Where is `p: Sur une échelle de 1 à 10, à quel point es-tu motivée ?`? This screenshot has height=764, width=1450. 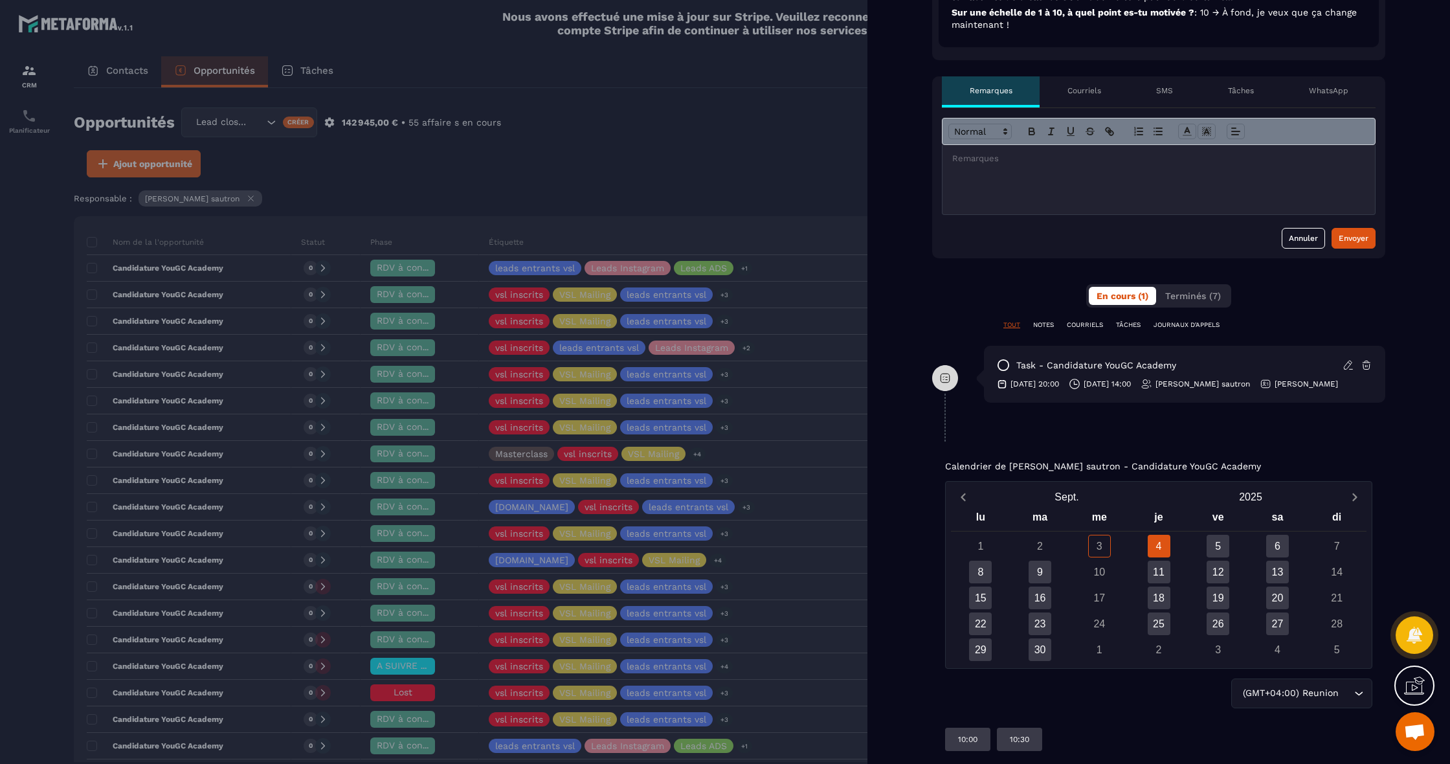
p: Sur une échelle de 1 à 10, à quel point es-tu motivée ? is located at coordinates (1159, 19).